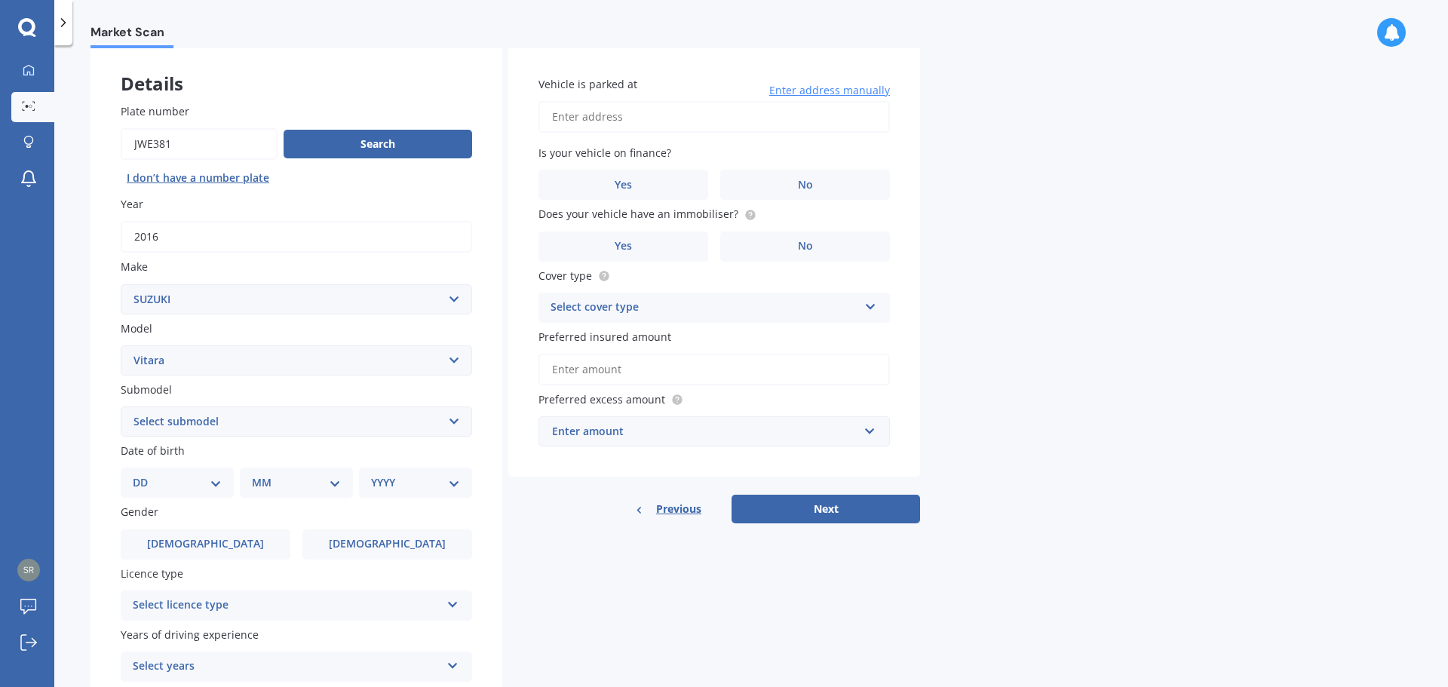 This screenshot has height=687, width=1448. What do you see at coordinates (829, 90) in the screenshot?
I see `span: Enter address manually` at bounding box center [829, 90].